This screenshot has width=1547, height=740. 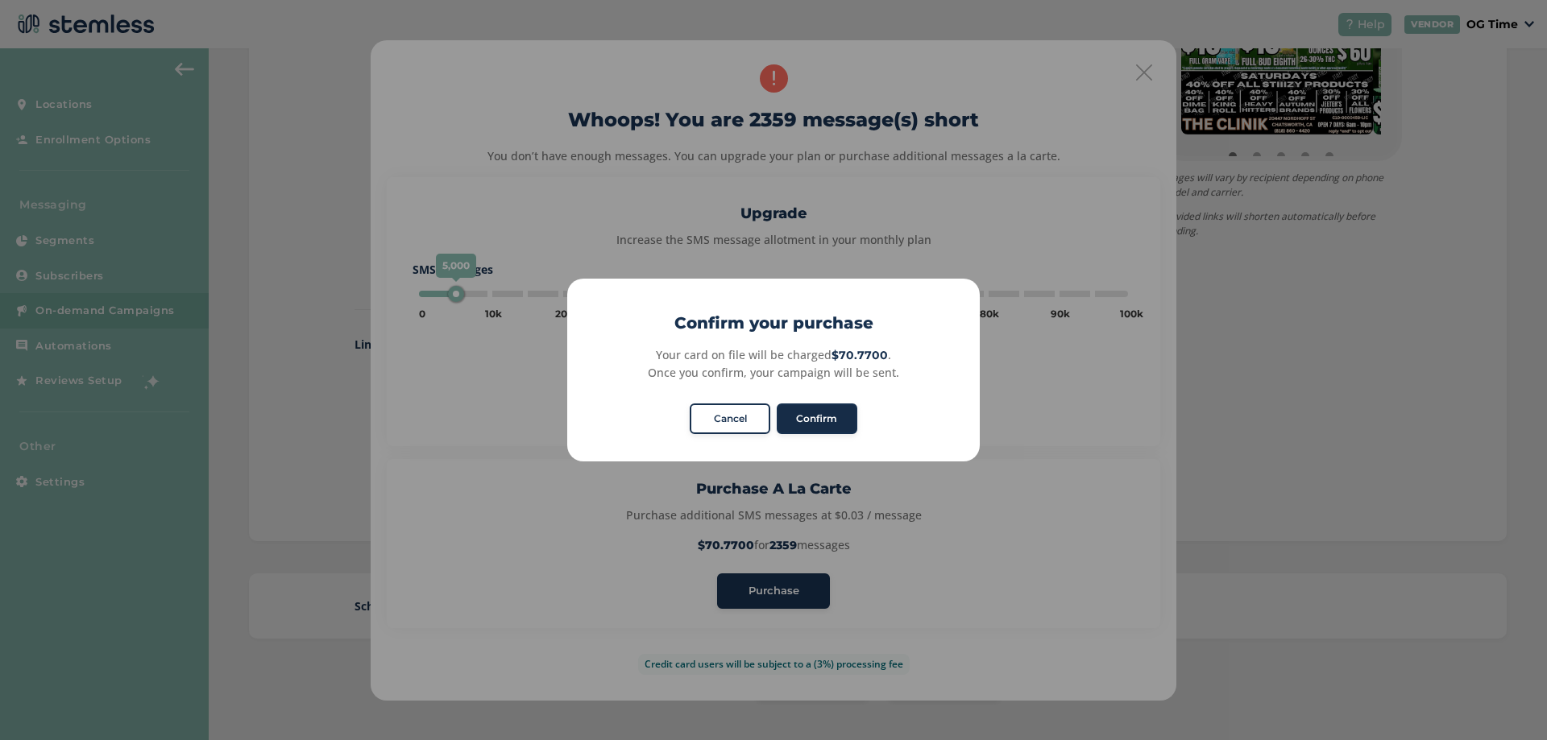 What do you see at coordinates (730, 419) in the screenshot?
I see `button: Cancel` at bounding box center [730, 419].